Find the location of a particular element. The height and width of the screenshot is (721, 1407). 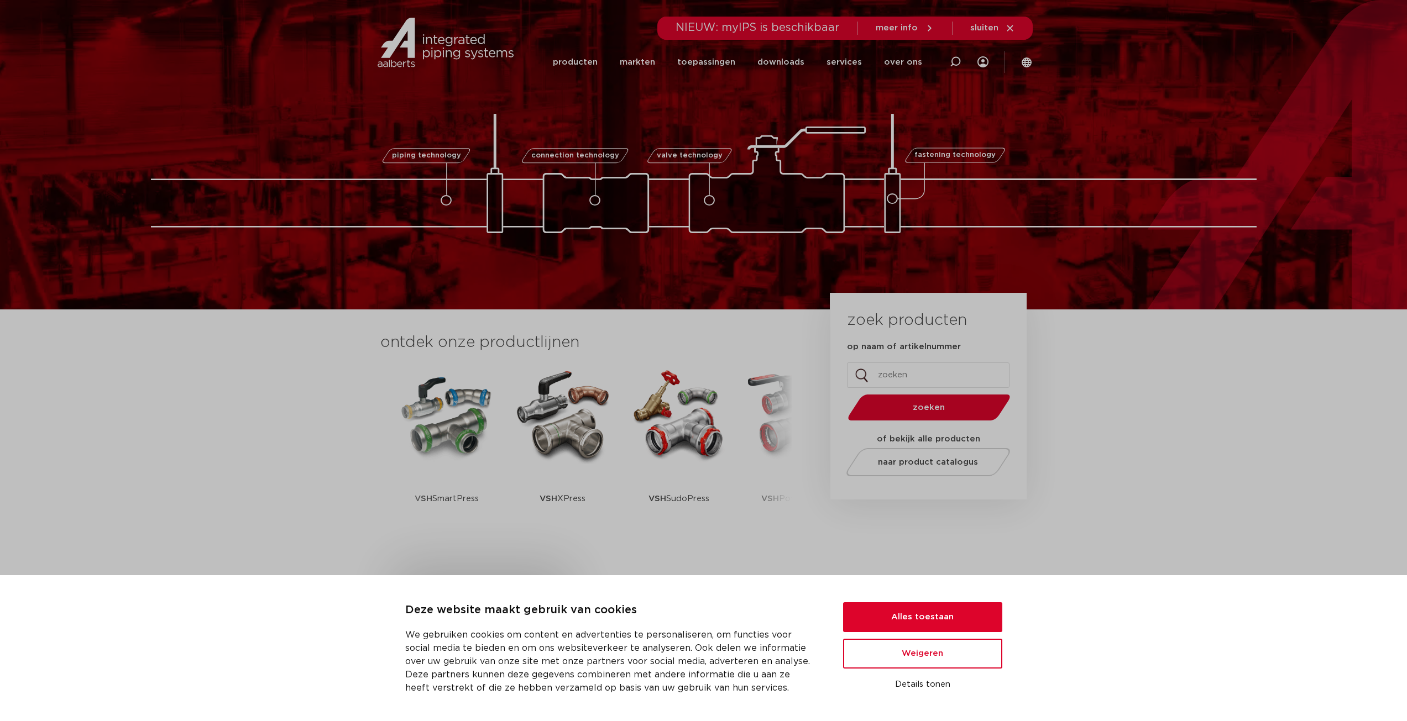

span: sluiten is located at coordinates (984, 28).